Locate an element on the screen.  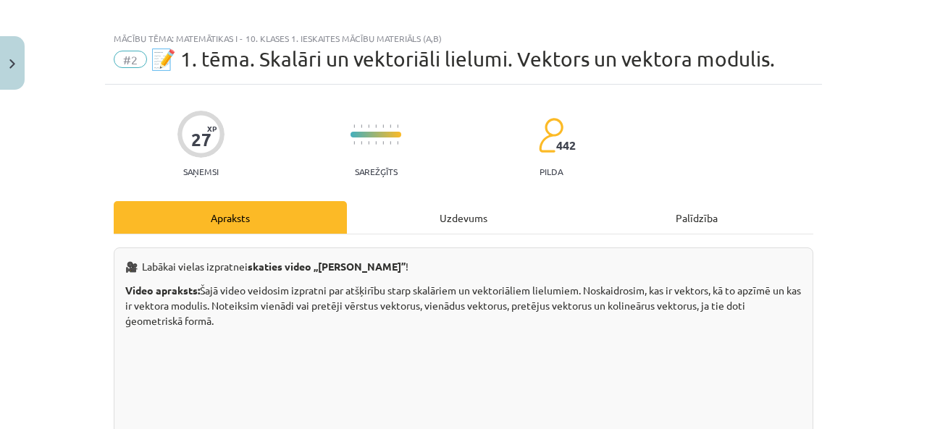
div: Mācību tēma: Matemātikas i - 10. klases 1. ieskaites mācību materiāls (a,b) is located at coordinates (463, 38).